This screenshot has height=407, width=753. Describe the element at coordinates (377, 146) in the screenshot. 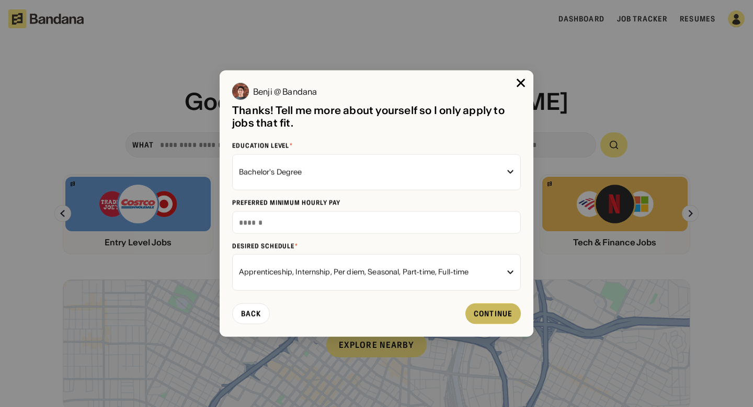

I see `div: Education level` at that location.